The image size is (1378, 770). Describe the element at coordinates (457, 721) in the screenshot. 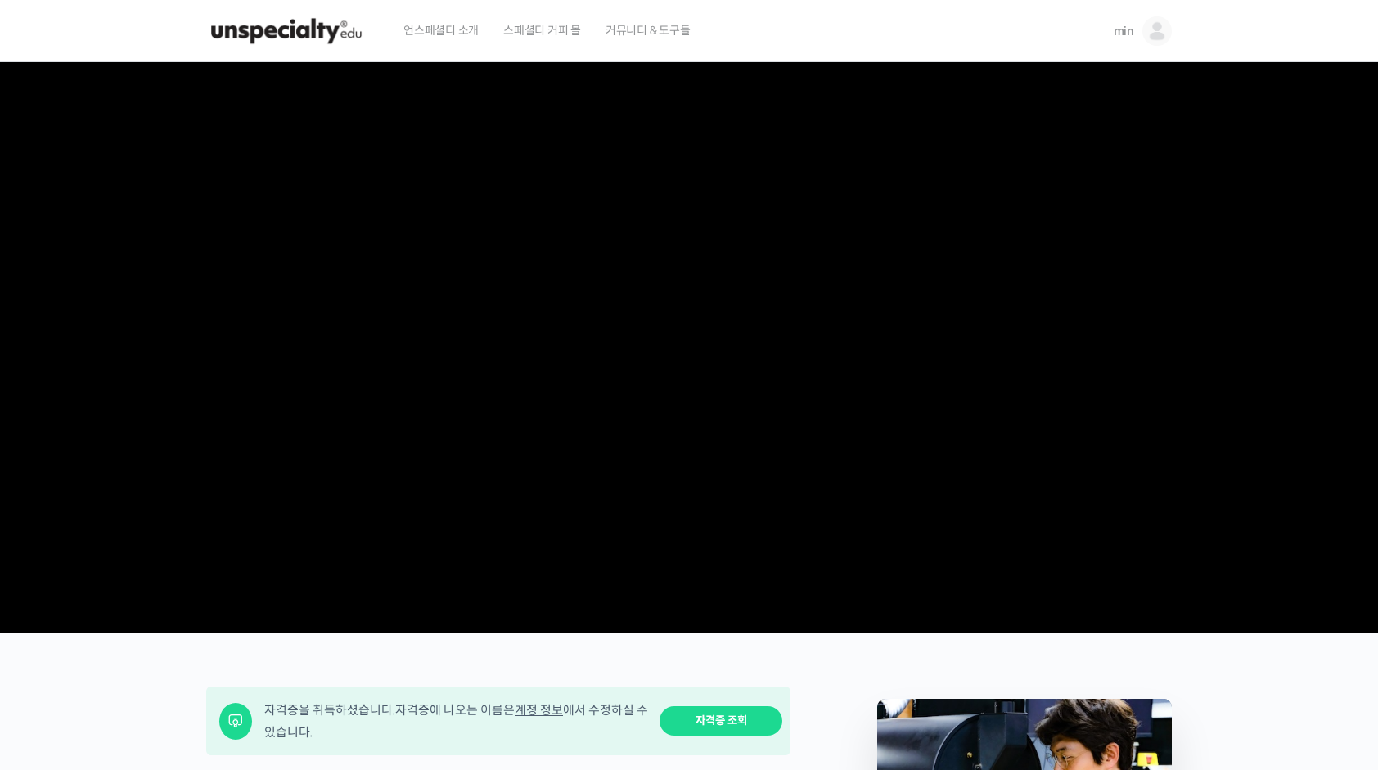

I see `div: 자격증을 취득하셨습니다. 자격증에 나오는 이름은 에서 수정하실 수 있습니다.` at that location.